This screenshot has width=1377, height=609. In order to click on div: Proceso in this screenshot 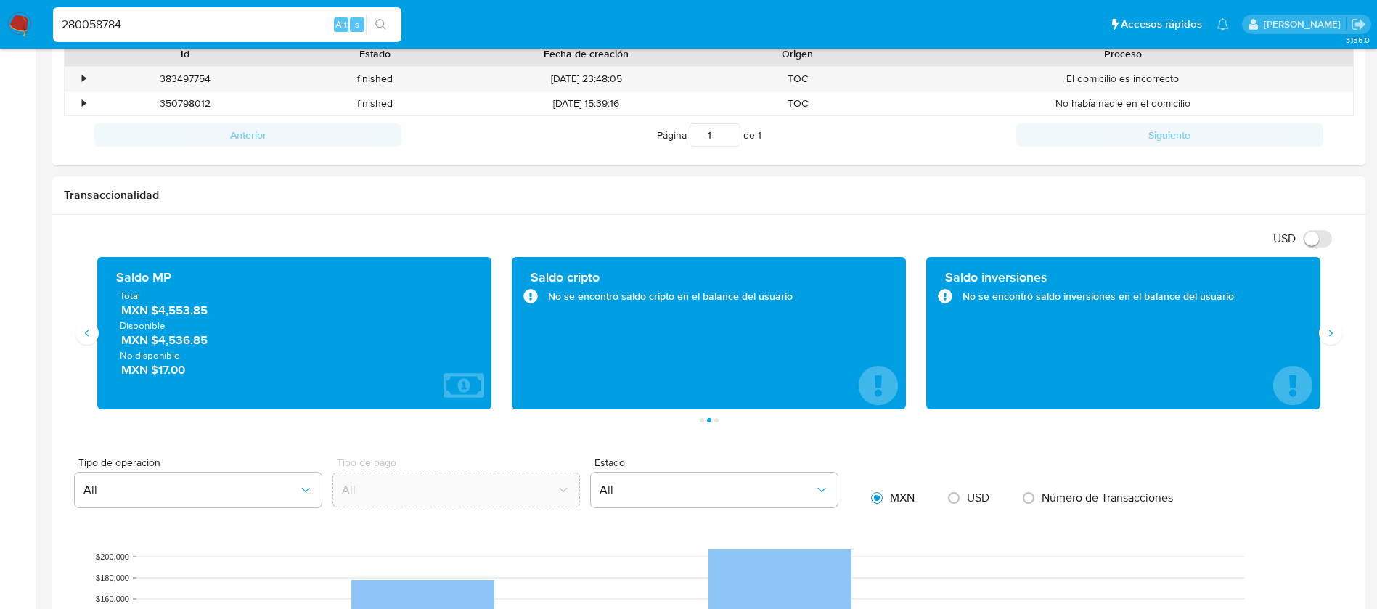, I will do `click(1123, 54)`.